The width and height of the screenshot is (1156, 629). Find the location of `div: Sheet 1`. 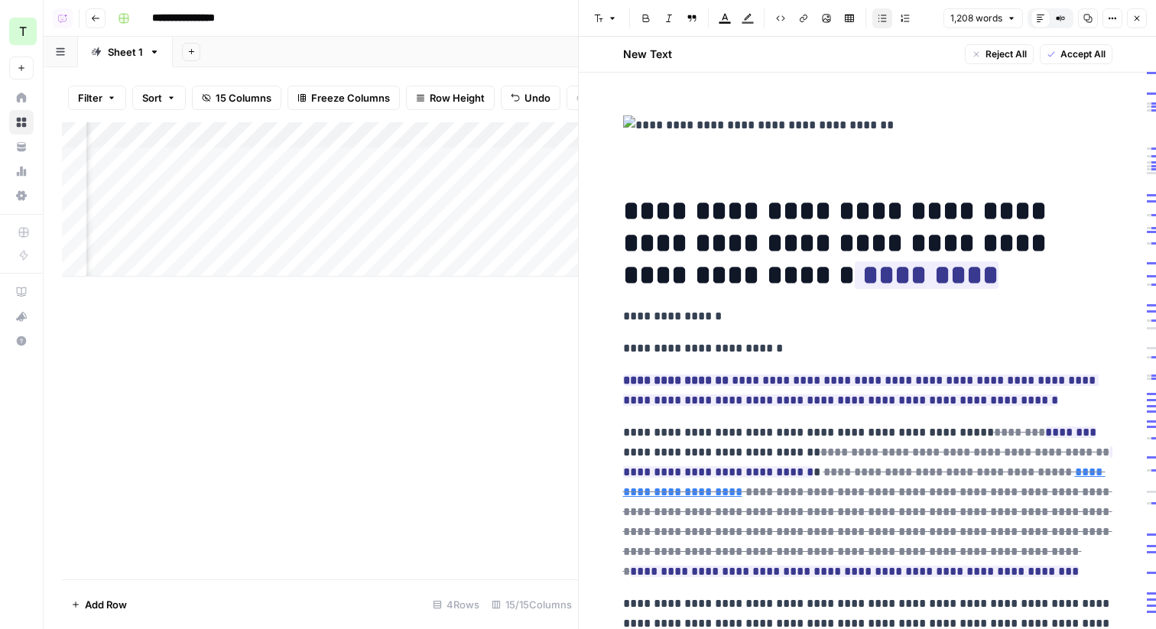

div: Sheet 1 is located at coordinates (125, 52).